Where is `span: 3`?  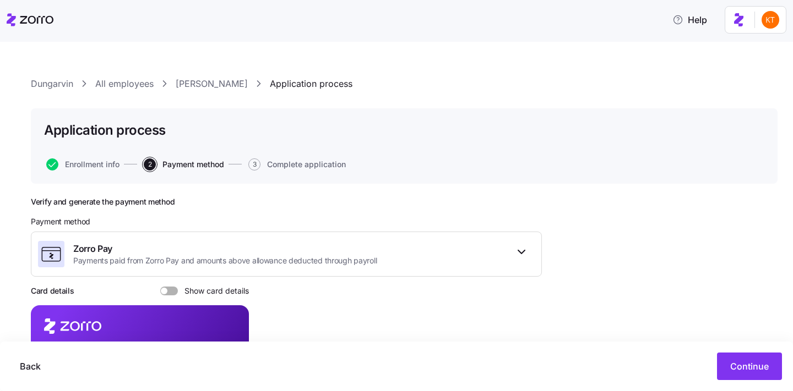
span: 3 is located at coordinates (254, 165).